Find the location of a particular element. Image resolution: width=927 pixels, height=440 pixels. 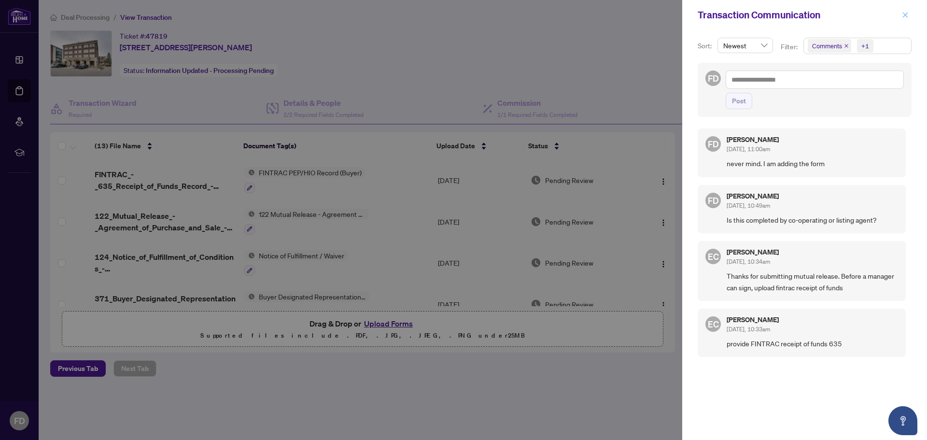

p: Filter: is located at coordinates (789, 47).